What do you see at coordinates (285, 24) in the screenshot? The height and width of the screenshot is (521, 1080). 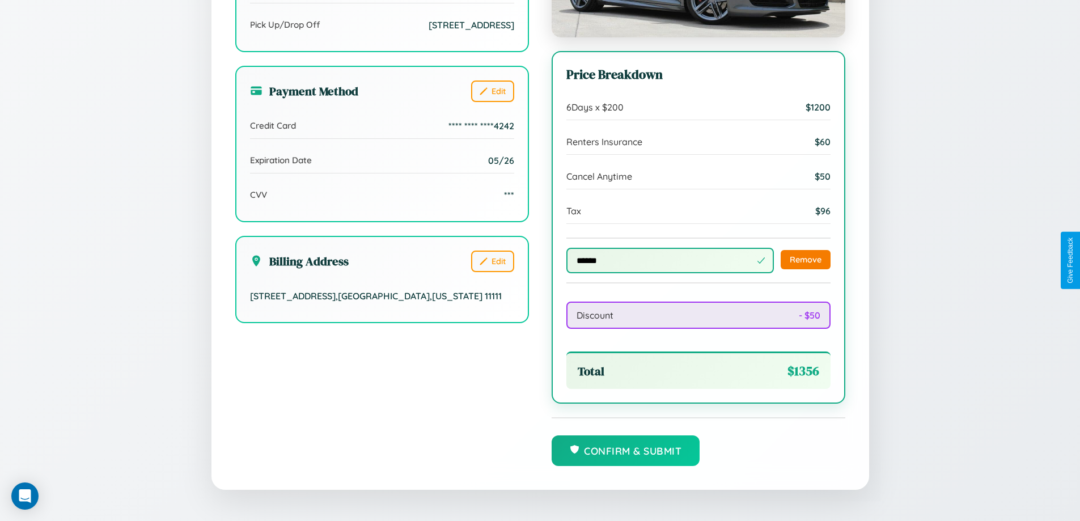 I see `span: Pick Up/Drop Off` at bounding box center [285, 24].